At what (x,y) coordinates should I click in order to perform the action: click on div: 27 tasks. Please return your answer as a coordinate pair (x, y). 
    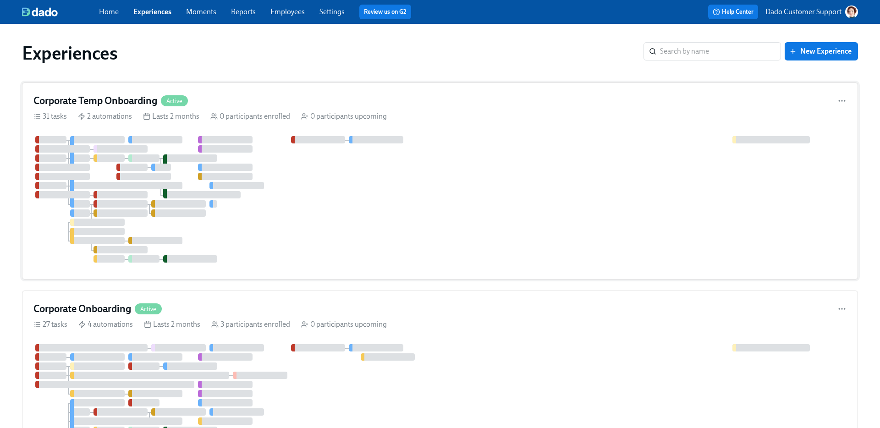
    Looking at the image, I should click on (50, 325).